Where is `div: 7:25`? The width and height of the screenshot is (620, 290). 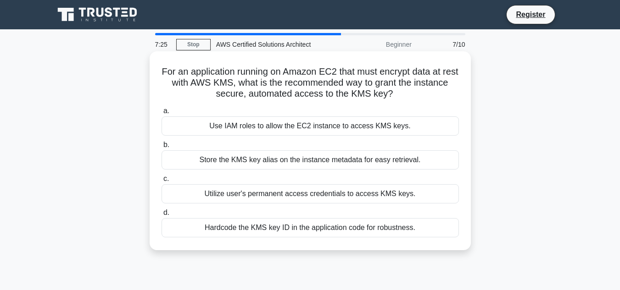
div: 7:25 is located at coordinates (163, 44).